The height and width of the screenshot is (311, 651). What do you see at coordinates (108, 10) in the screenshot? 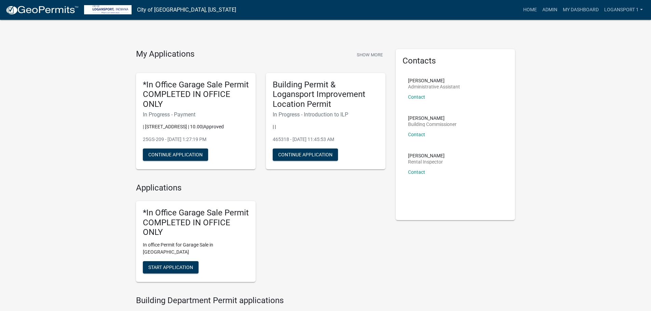
I see `img: City of Logansport, Indiana` at bounding box center [108, 10].